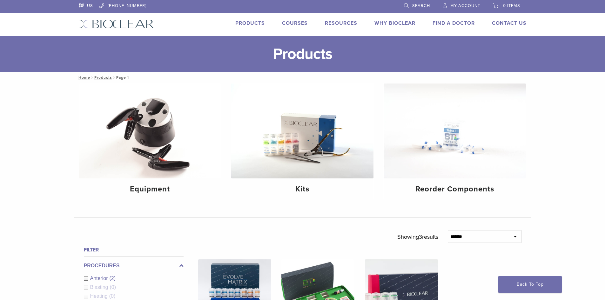  What do you see at coordinates (100, 278) in the screenshot?
I see `span: Anterior` at bounding box center [100, 278].